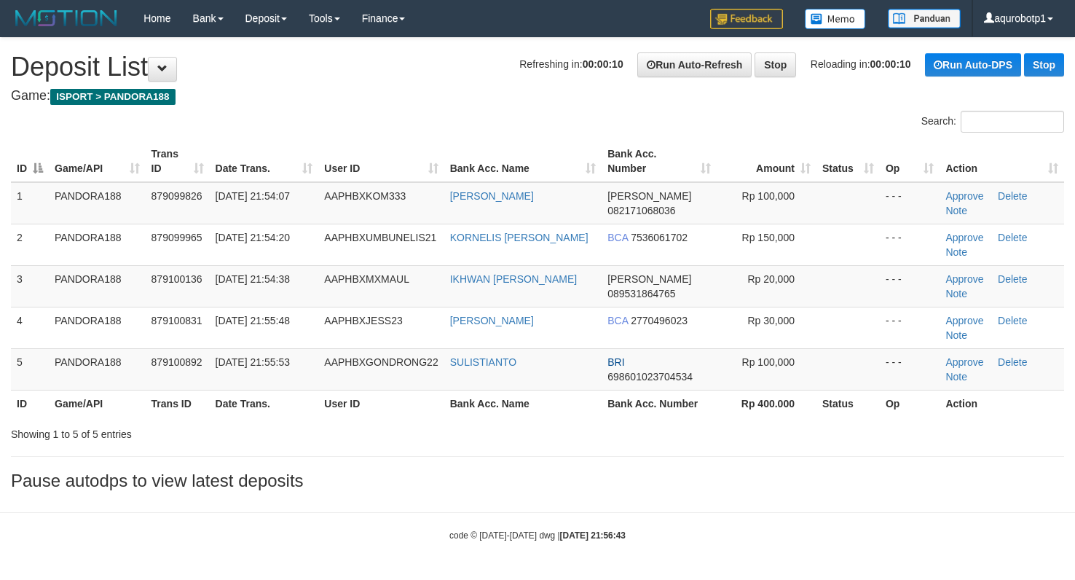 The height and width of the screenshot is (580, 1075). Describe the element at coordinates (1002, 161) in the screenshot. I see `th: Action: activate to sort column ascending` at that location.